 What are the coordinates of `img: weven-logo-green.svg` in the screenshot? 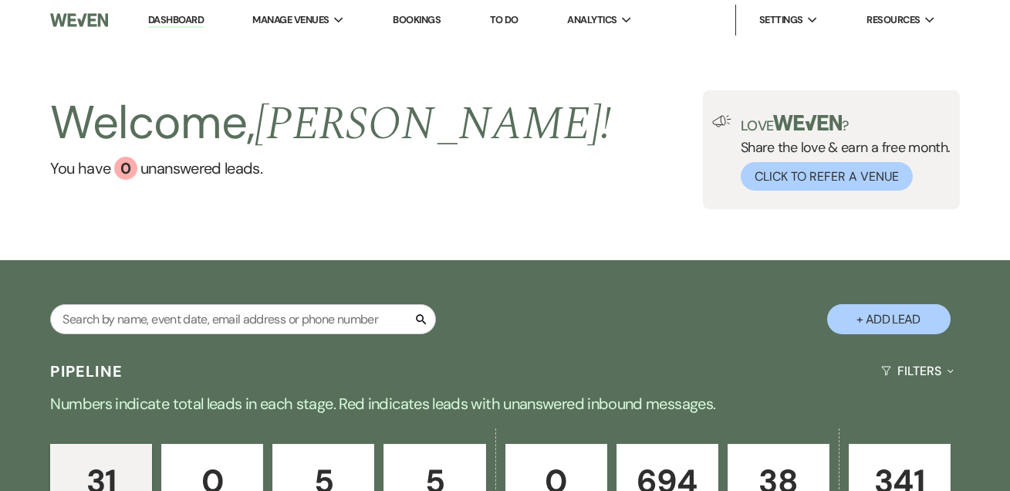 It's located at (807, 123).